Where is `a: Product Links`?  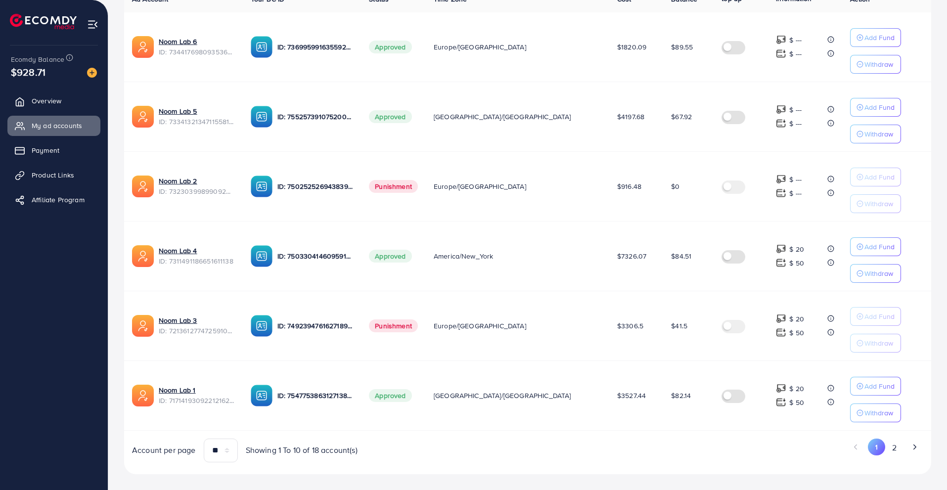 a: Product Links is located at coordinates (54, 175).